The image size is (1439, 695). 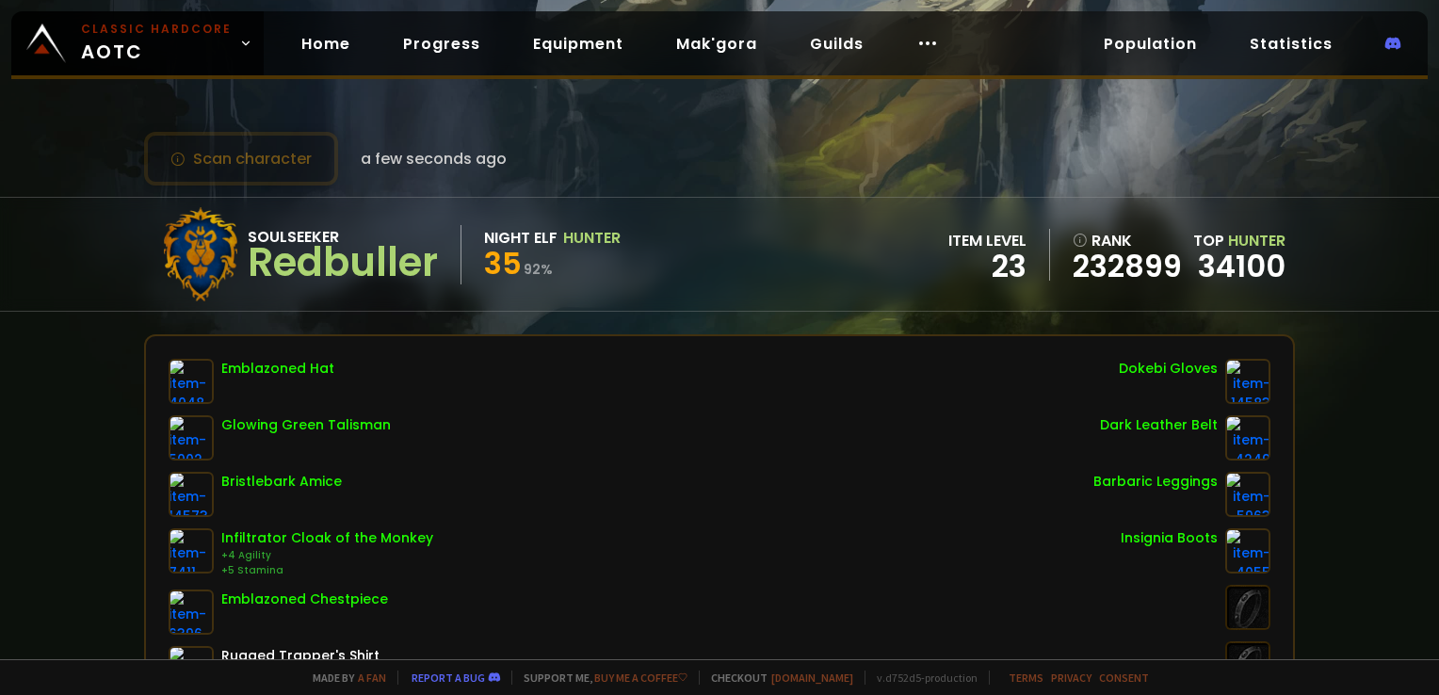 I want to click on span: Hunter, so click(x=1256, y=240).